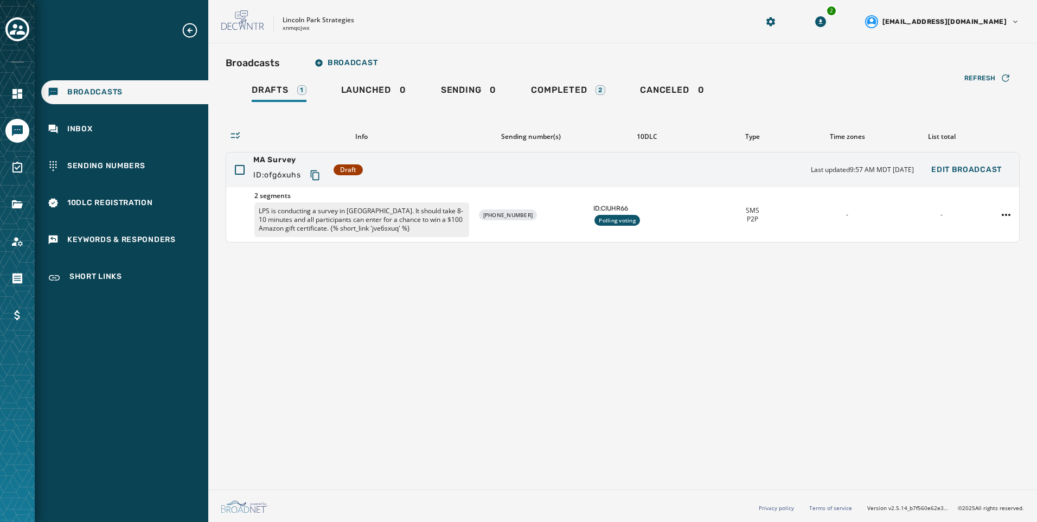 The width and height of the screenshot is (1037, 522). Describe the element at coordinates (289, 160) in the screenshot. I see `span: MA Survey` at that location.